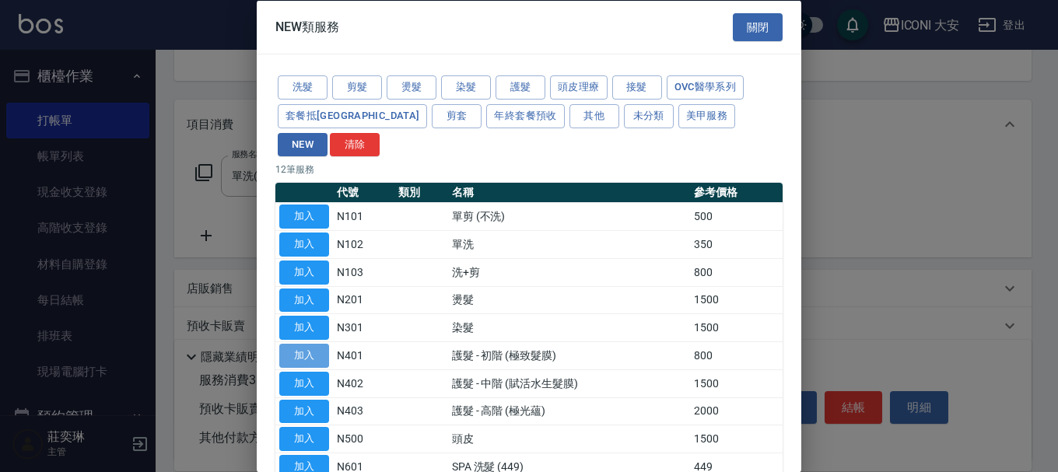  What do you see at coordinates (363, 216) in the screenshot?
I see `td: N101` at bounding box center [363, 216].